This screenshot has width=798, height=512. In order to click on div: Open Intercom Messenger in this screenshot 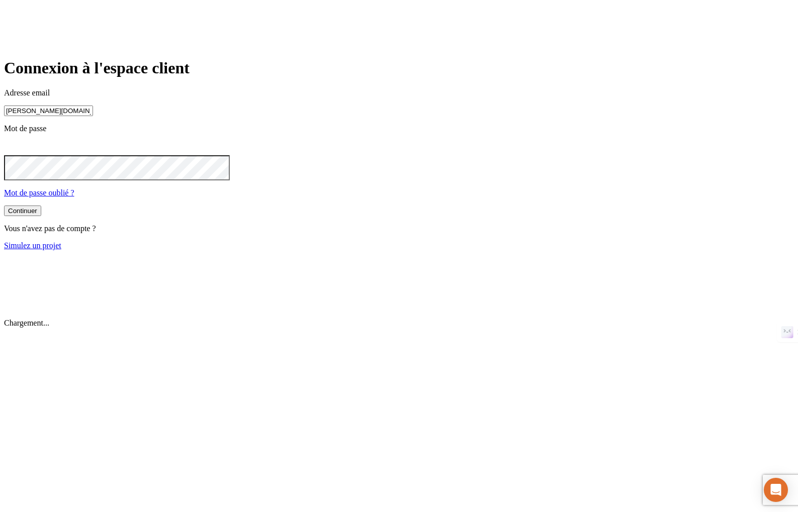, I will do `click(776, 490)`.